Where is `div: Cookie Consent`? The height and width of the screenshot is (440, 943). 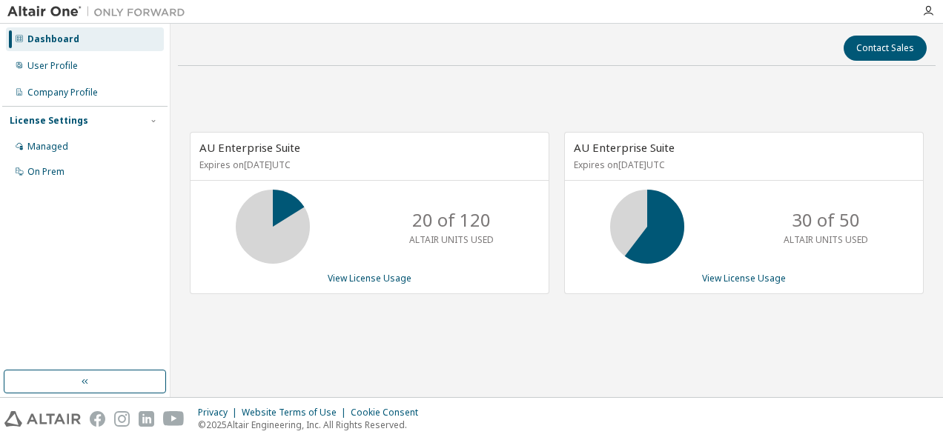 div: Cookie Consent is located at coordinates (388, 413).